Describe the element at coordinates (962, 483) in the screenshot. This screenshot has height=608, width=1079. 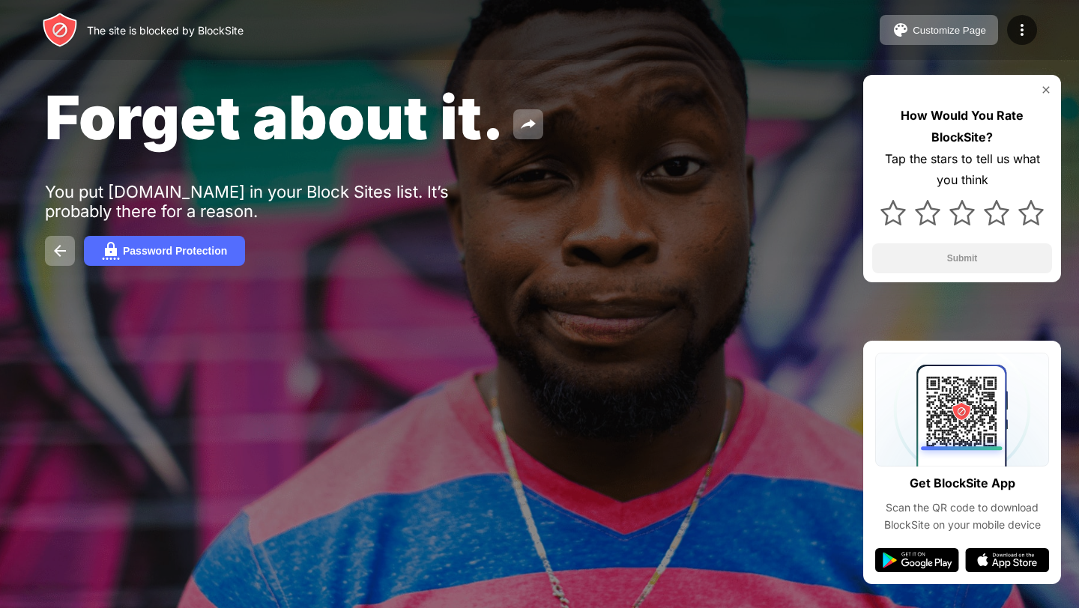
I see `div: Get BlockSite App` at that location.